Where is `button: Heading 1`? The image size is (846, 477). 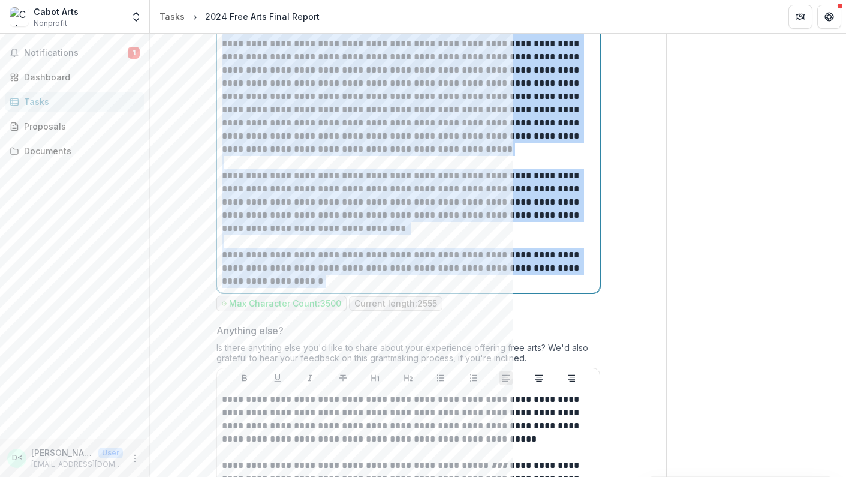
button: Heading 1 is located at coordinates (375, 378).